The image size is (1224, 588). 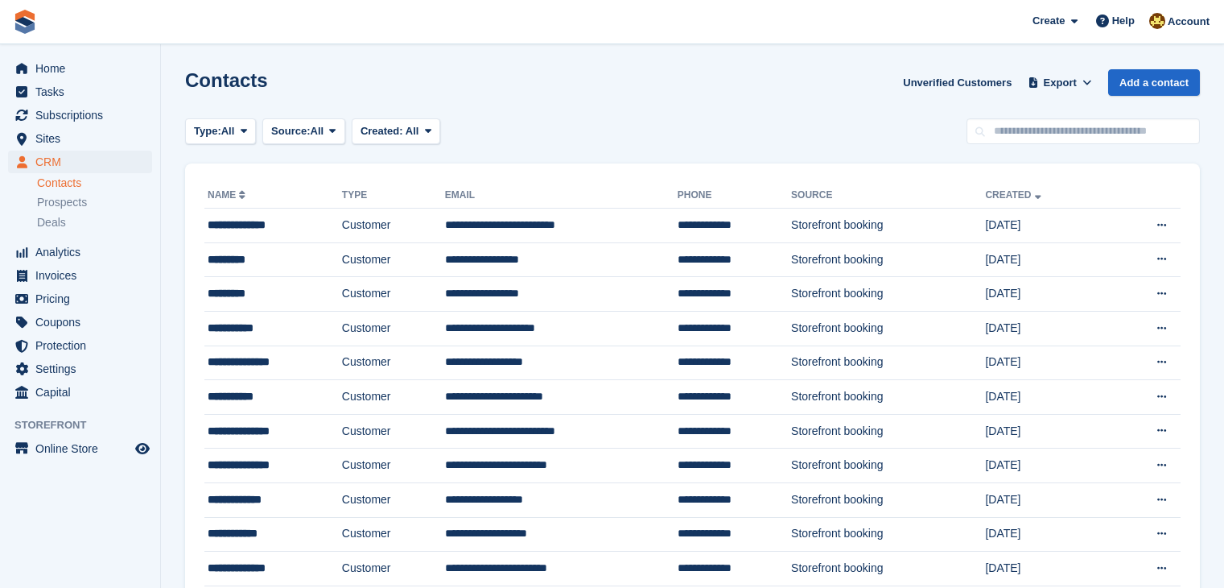 I want to click on a: Preview store, so click(x=142, y=448).